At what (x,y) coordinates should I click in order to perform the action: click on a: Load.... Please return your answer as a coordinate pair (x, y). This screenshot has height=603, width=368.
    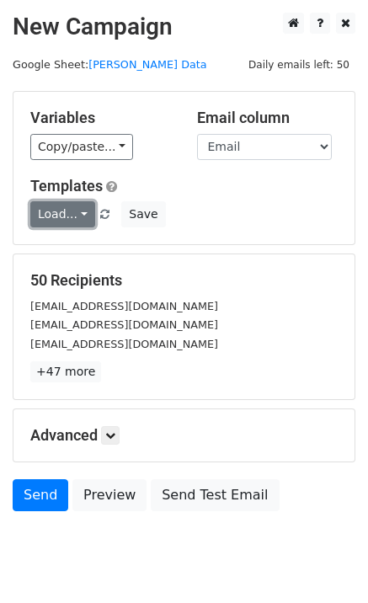
    Looking at the image, I should click on (62, 214).